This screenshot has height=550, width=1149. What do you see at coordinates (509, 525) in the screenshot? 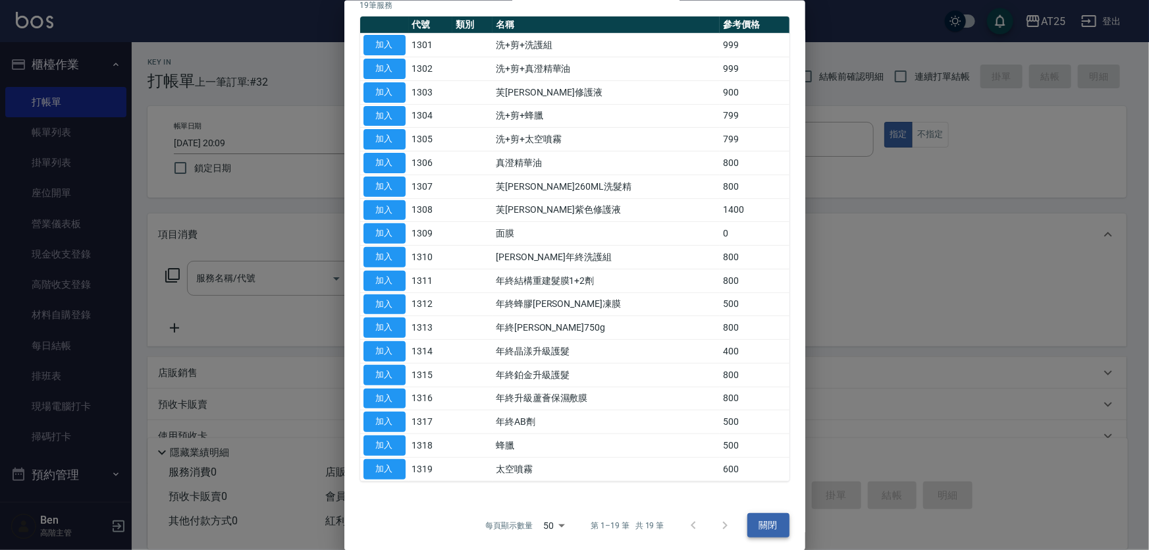
I see `p: 每頁顯示數量` at bounding box center [509, 525].